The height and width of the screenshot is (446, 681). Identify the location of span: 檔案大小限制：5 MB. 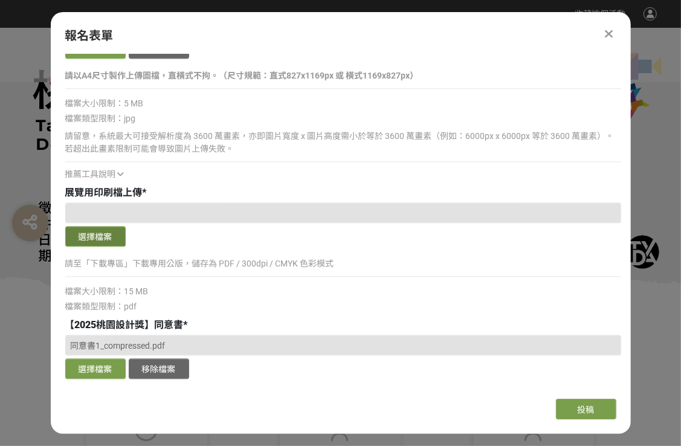
(105, 103).